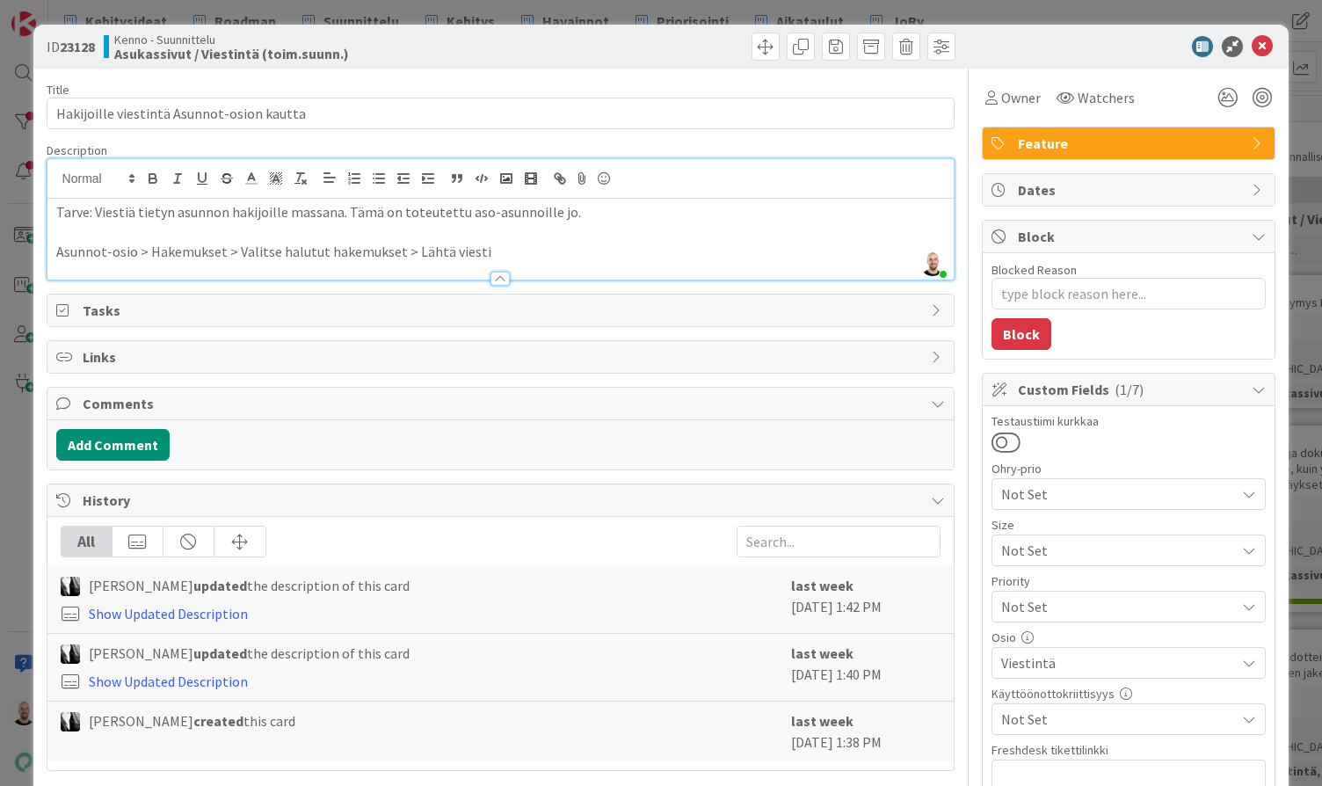 The height and width of the screenshot is (786, 1322). What do you see at coordinates (1021, 334) in the screenshot?
I see `button: Block` at bounding box center [1021, 334].